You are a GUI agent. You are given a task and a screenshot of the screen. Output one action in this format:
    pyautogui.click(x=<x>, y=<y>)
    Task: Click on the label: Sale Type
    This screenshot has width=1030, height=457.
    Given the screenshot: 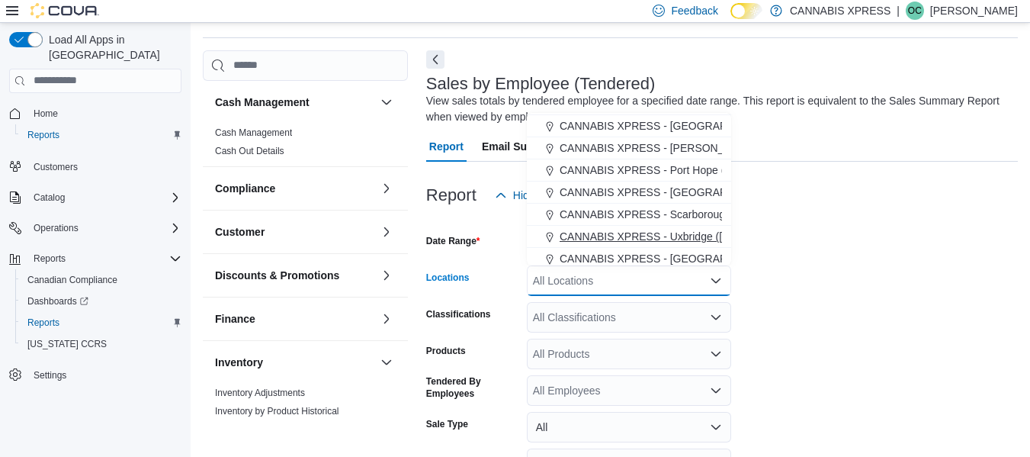 What is the action you would take?
    pyautogui.click(x=447, y=424)
    